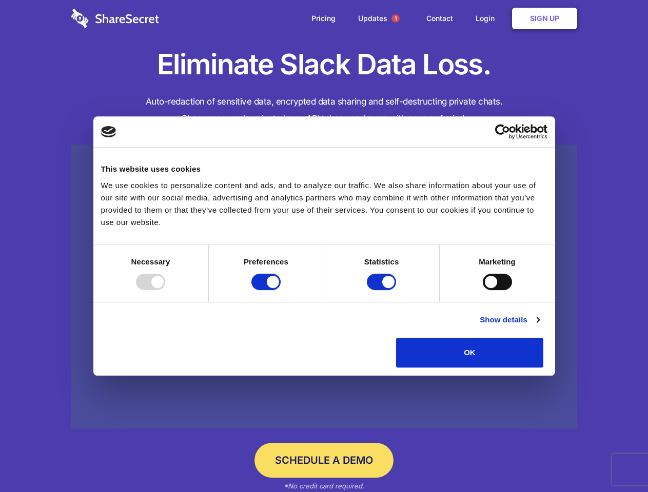 The width and height of the screenshot is (648, 492). Describe the element at coordinates (324, 204) in the screenshot. I see `div: We use cookies to personalize content and ads, and to analyze our traffic. We also share informat...` at that location.